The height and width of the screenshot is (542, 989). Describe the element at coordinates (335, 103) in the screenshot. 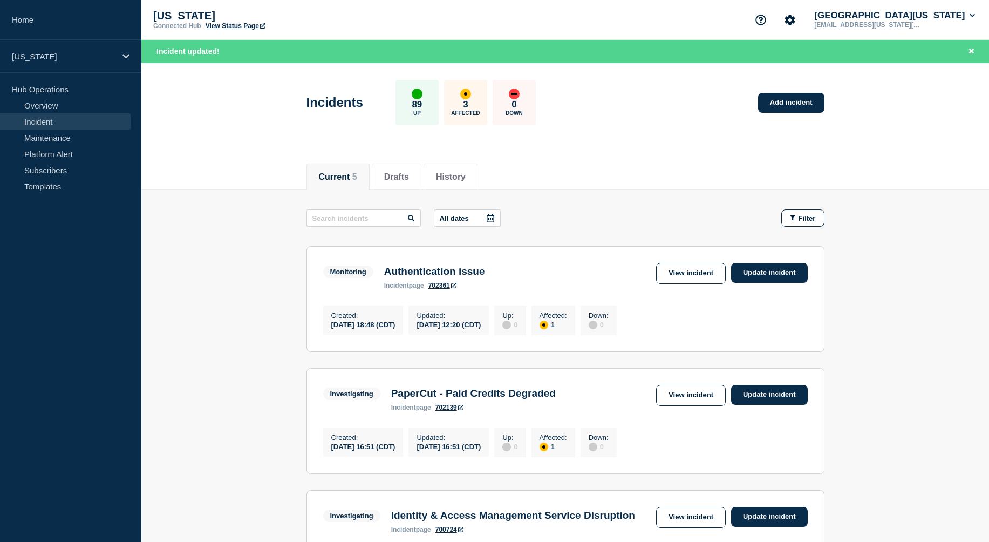

I see `h1: Incidents` at that location.